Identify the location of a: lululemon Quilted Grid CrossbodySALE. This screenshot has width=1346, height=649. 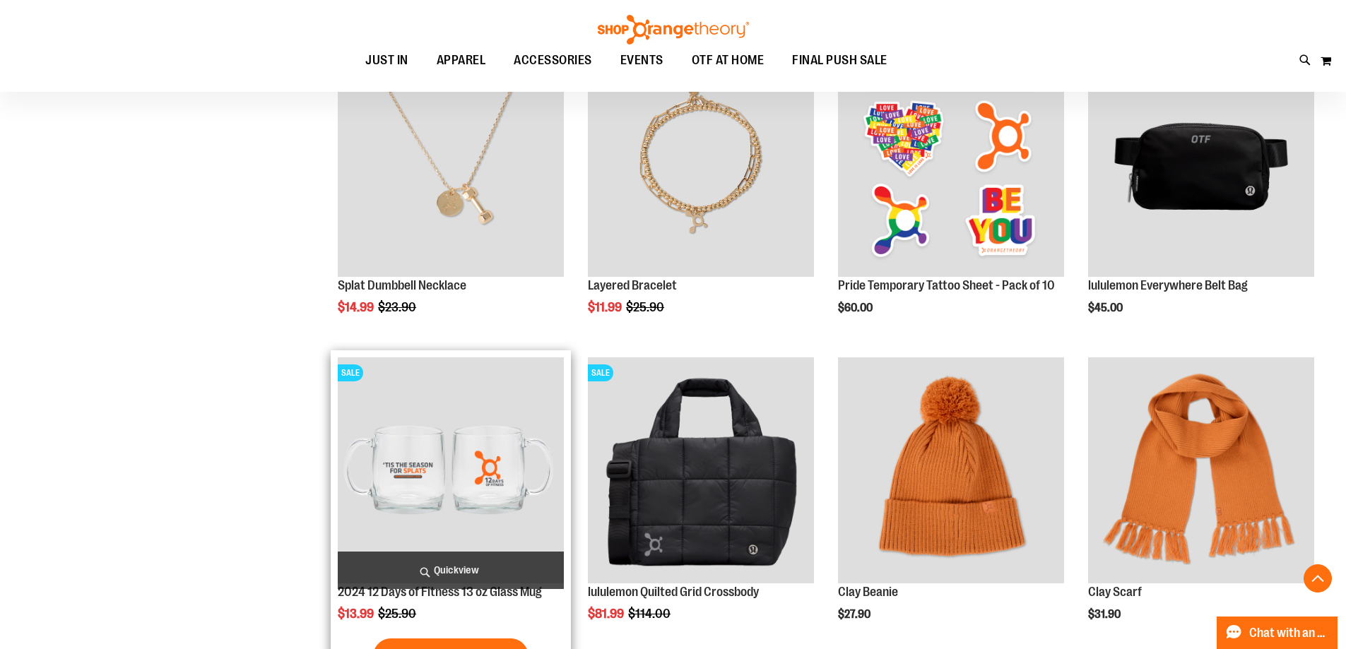
(701, 471).